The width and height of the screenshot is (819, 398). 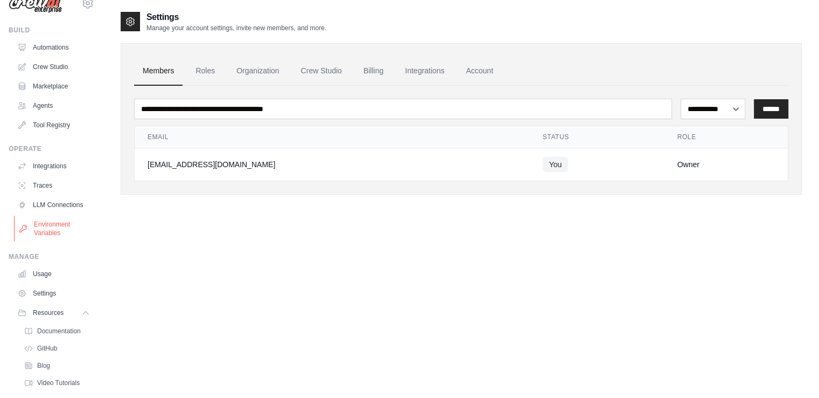 I want to click on span: Blog, so click(x=44, y=365).